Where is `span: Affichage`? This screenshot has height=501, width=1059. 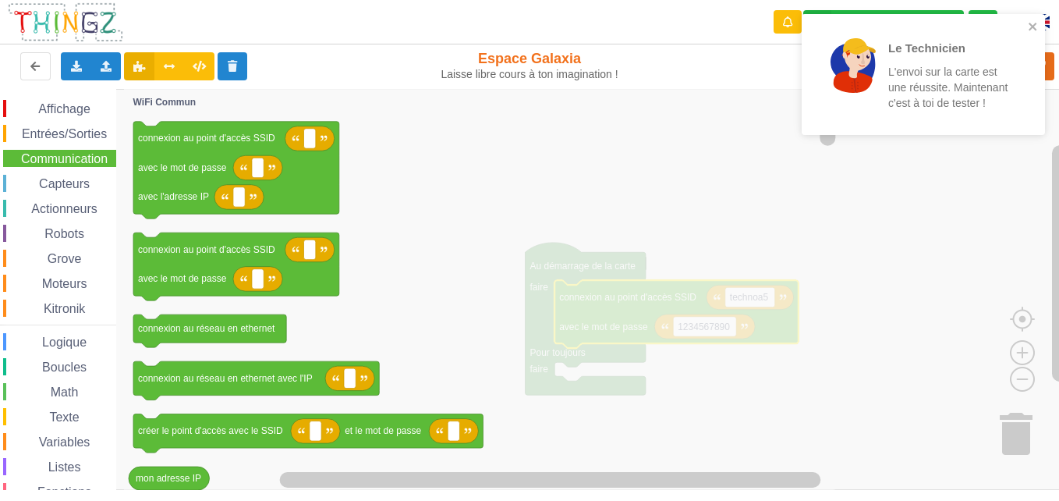 span: Affichage is located at coordinates (64, 108).